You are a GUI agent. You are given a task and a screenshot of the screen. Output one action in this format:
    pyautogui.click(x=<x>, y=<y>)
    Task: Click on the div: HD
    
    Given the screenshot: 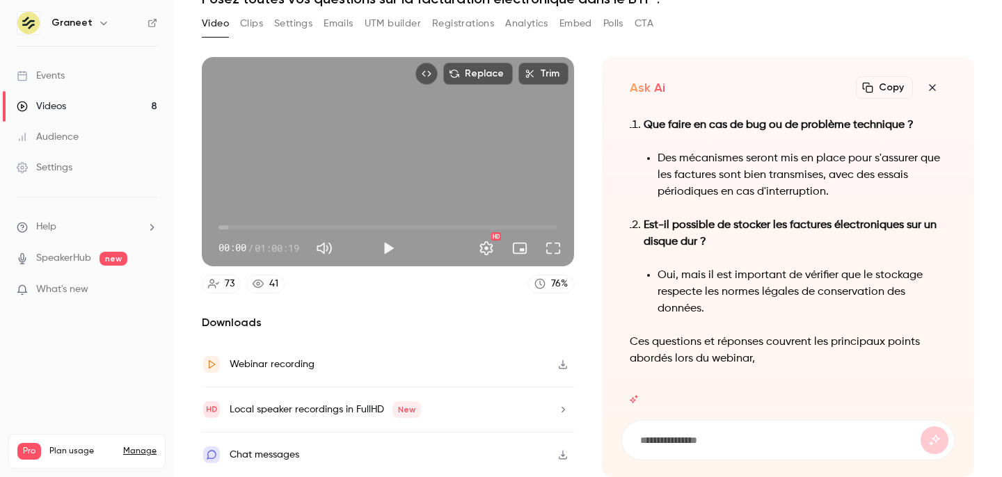 What is the action you would take?
    pyautogui.click(x=496, y=236)
    